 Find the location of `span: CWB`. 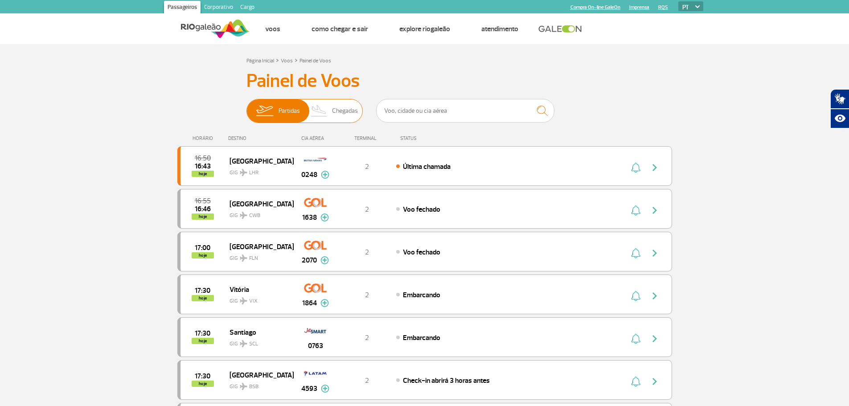

span: CWB is located at coordinates (254, 216).